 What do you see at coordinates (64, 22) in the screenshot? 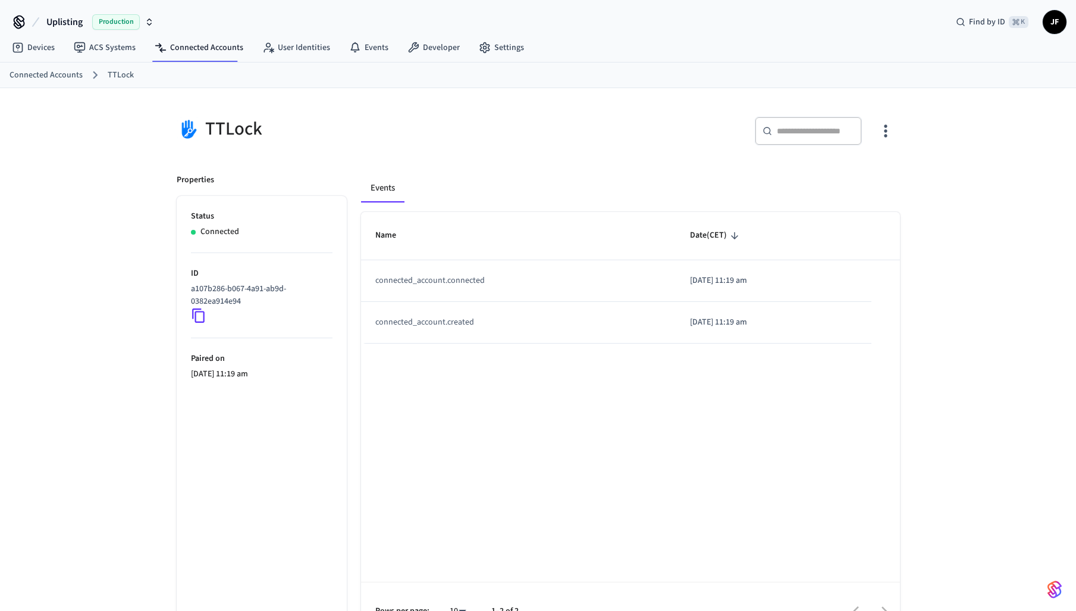
I see `span: Uplisting` at bounding box center [64, 22].